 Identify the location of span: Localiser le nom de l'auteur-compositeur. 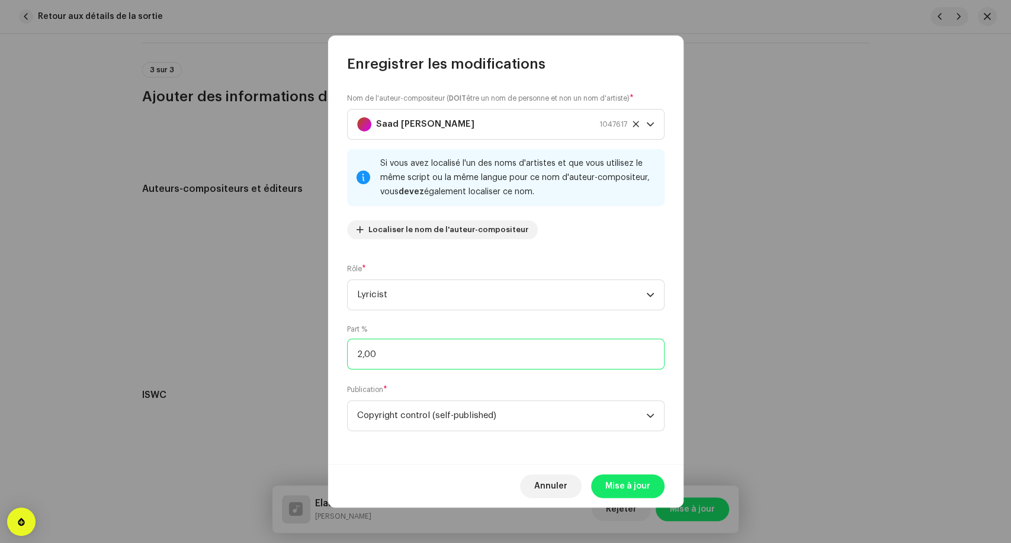
(448, 230).